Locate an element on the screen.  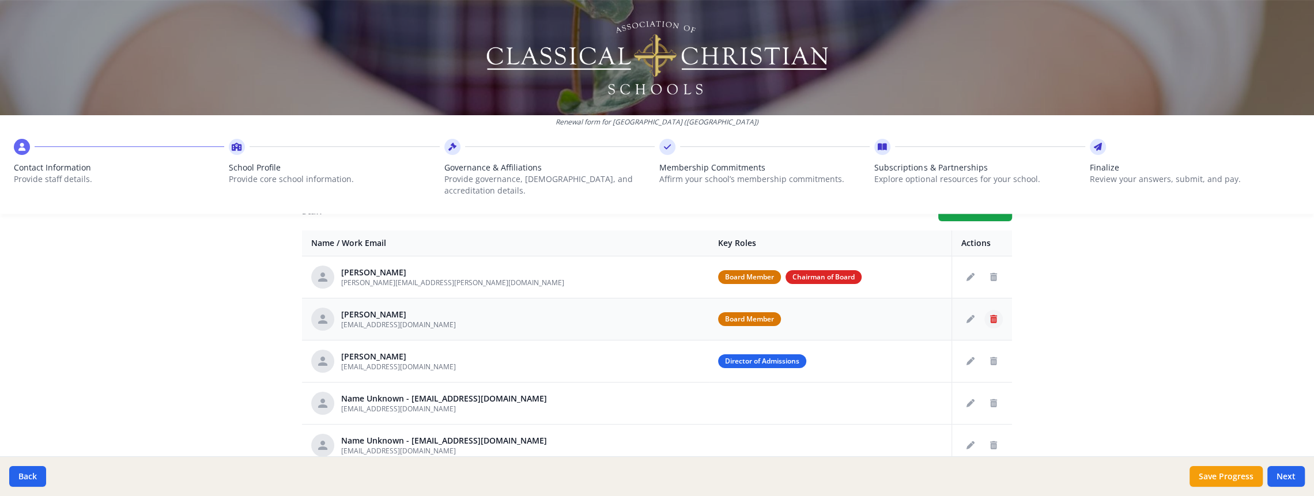
p: Explore optional resources for your school. is located at coordinates (979, 179).